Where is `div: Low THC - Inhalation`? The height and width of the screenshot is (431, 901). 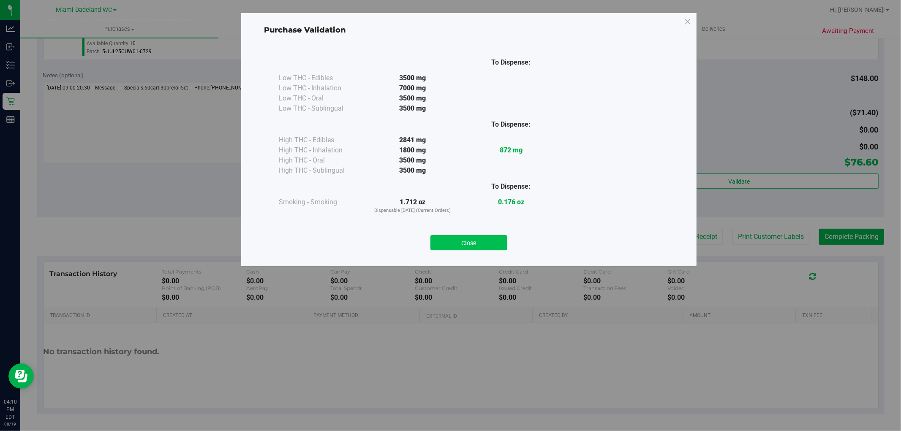 div: Low THC - Inhalation is located at coordinates (321, 88).